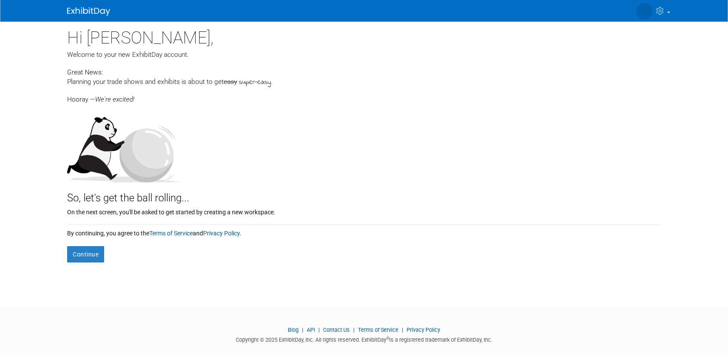 The height and width of the screenshot is (355, 728). What do you see at coordinates (364, 96) in the screenshot?
I see `div: Hooray —` at bounding box center [364, 96].